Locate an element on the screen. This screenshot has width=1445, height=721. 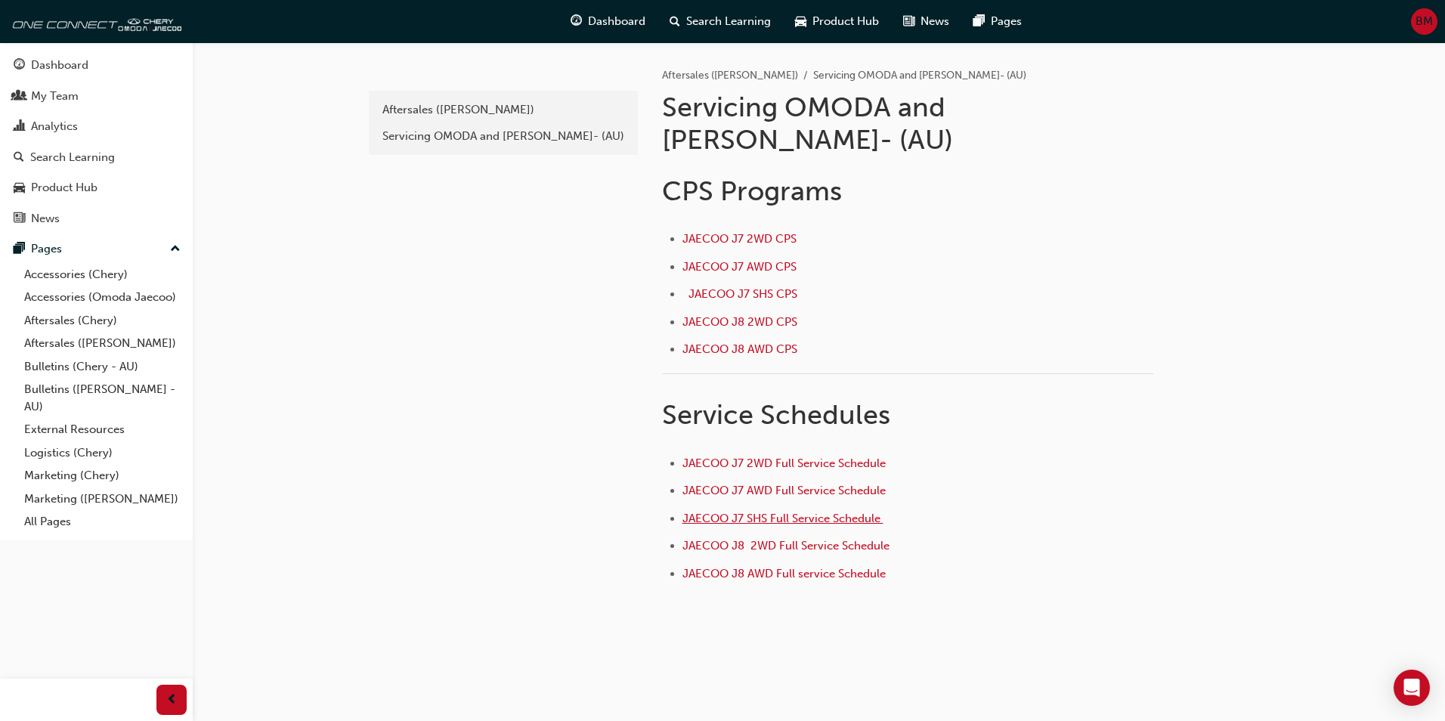
a: Accessories (Omoda Jaecoo) is located at coordinates (102, 297).